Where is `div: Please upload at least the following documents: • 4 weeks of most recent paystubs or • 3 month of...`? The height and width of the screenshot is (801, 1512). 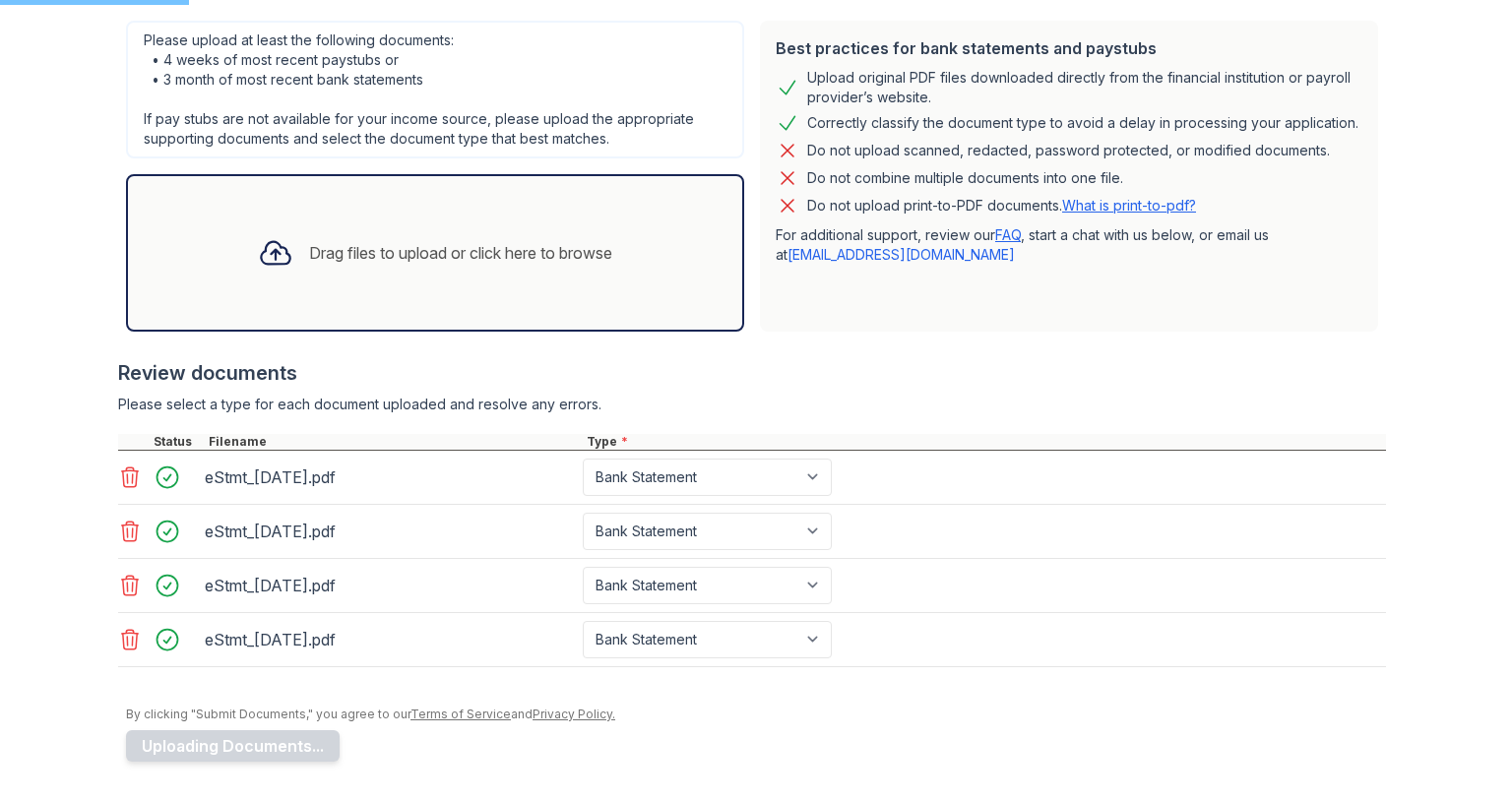 div: Please upload at least the following documents: • 4 weeks of most recent paystubs or • 3 month of... is located at coordinates (435, 89).